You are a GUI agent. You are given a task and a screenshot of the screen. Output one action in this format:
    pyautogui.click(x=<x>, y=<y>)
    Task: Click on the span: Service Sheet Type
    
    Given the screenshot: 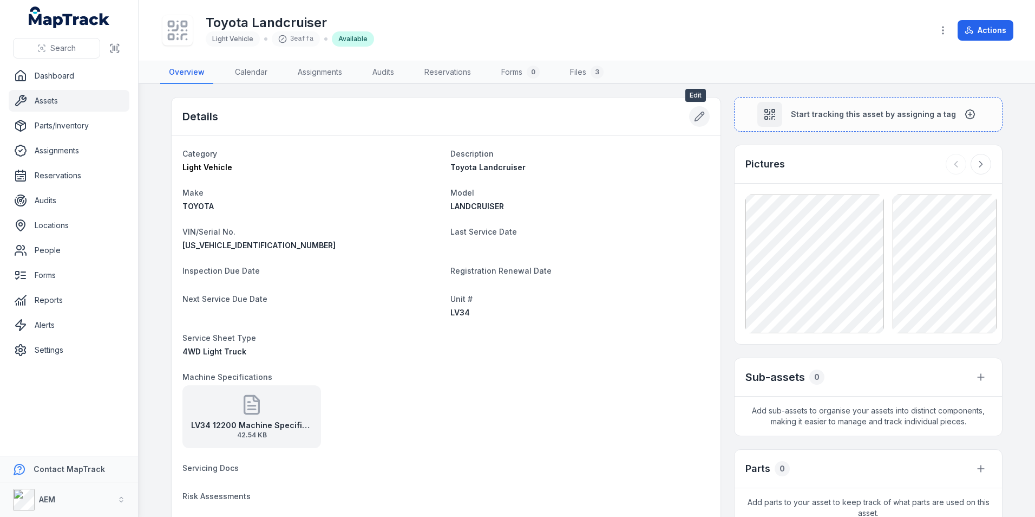 What is the action you would take?
    pyautogui.click(x=219, y=337)
    